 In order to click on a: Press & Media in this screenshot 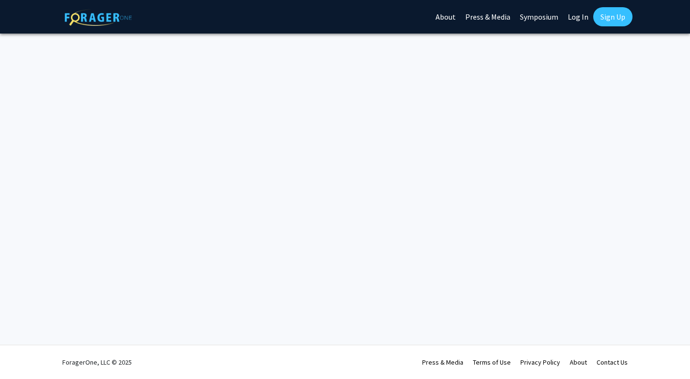, I will do `click(443, 362)`.